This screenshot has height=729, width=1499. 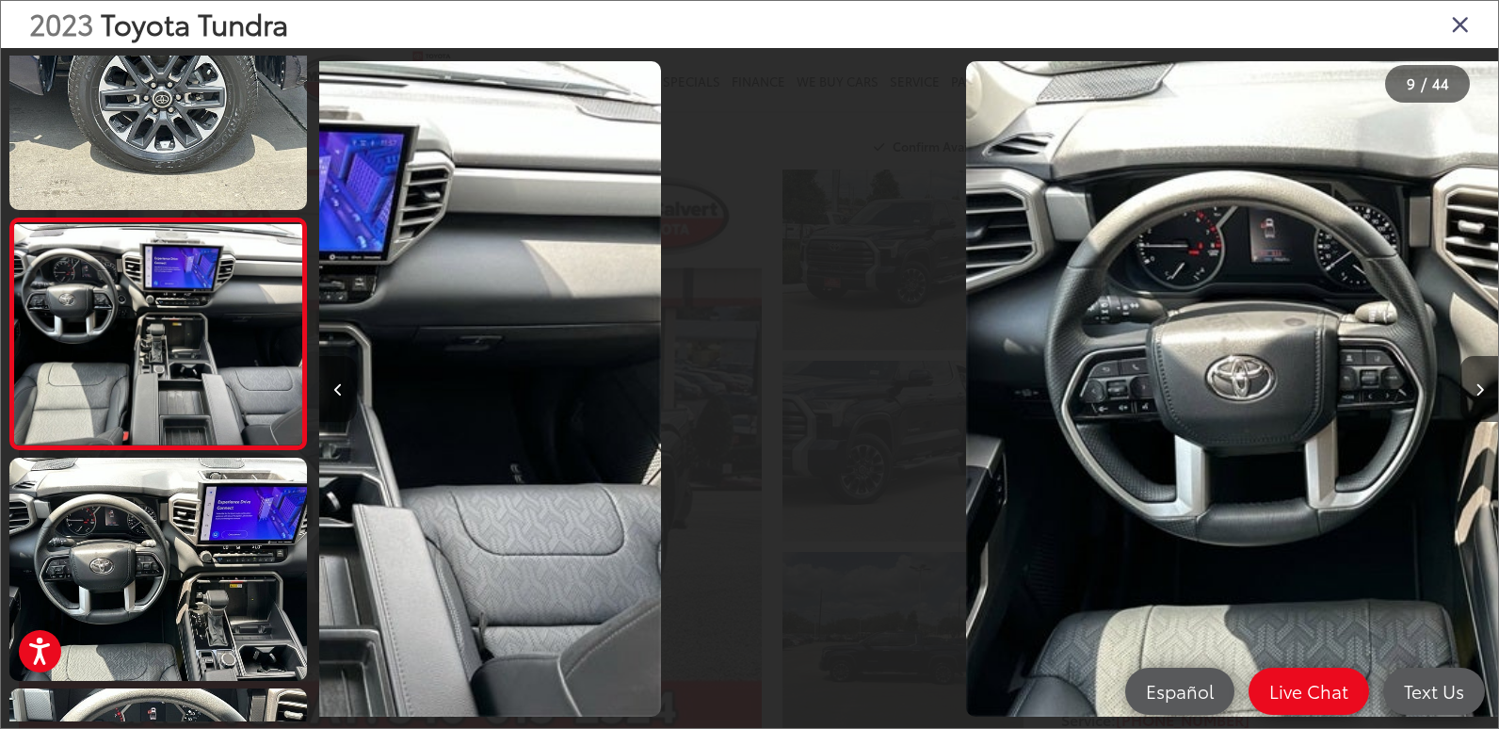 I want to click on span: Live Chat, so click(x=1309, y=690).